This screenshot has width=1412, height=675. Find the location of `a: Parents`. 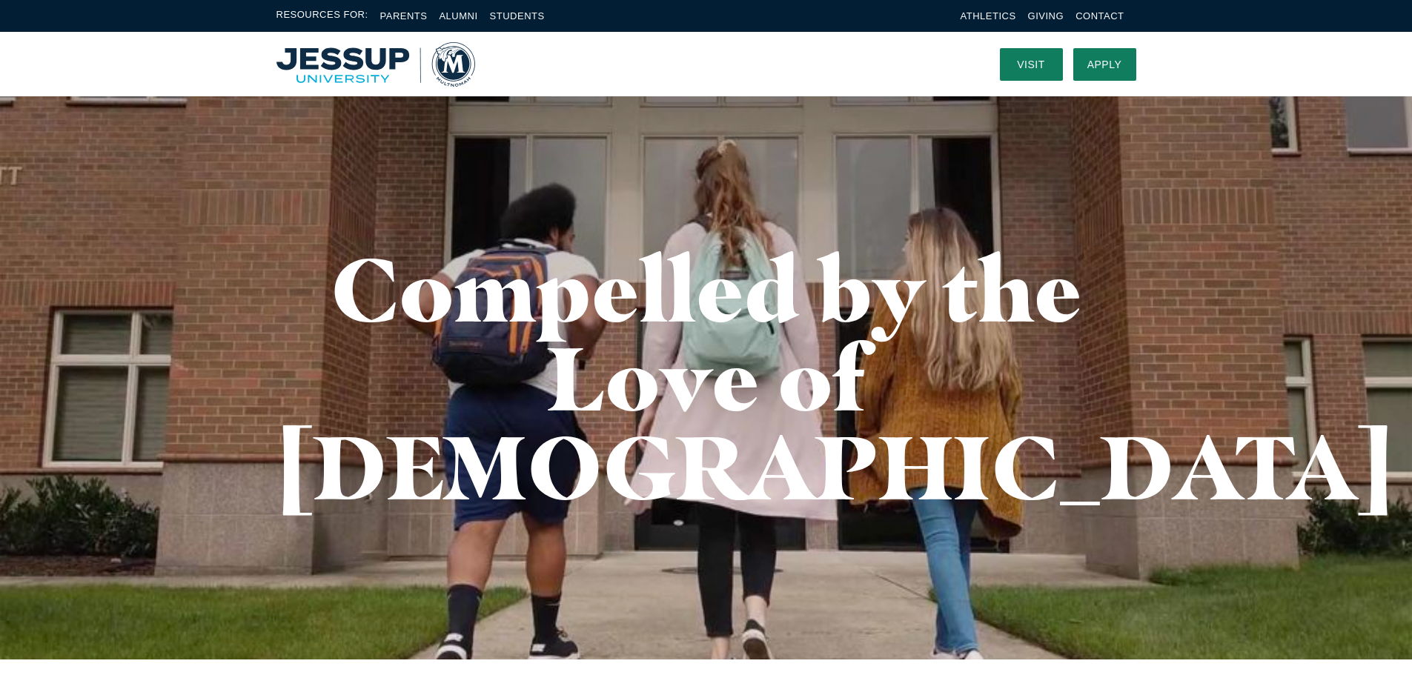

a: Parents is located at coordinates (404, 16).